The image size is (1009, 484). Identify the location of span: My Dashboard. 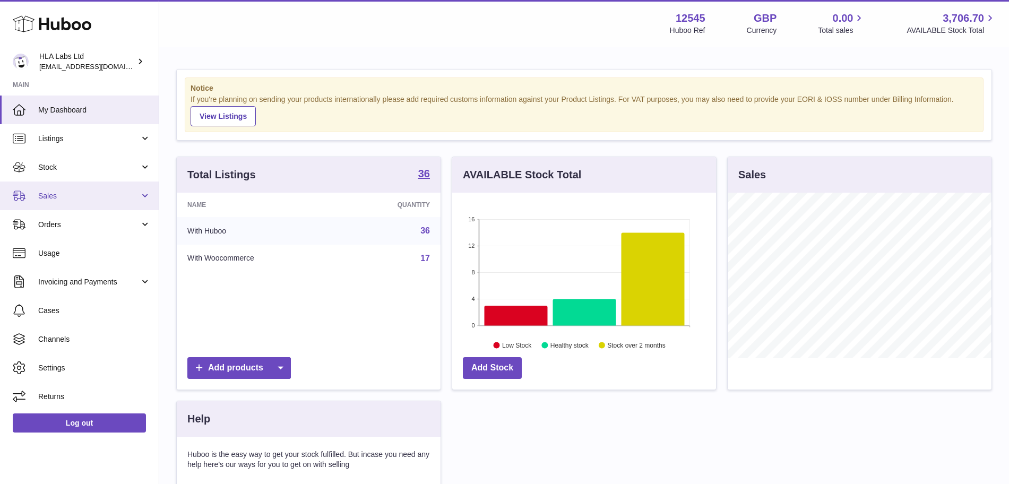
(94, 110).